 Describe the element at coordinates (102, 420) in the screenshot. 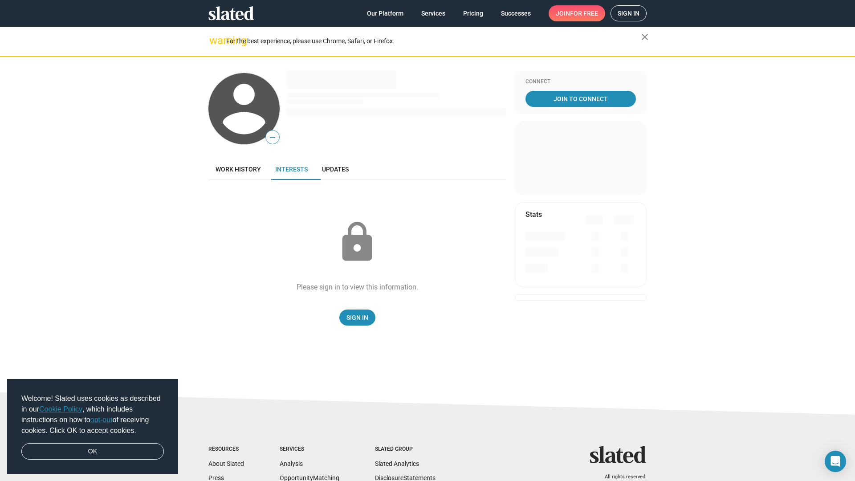

I see `a: opt-out` at that location.